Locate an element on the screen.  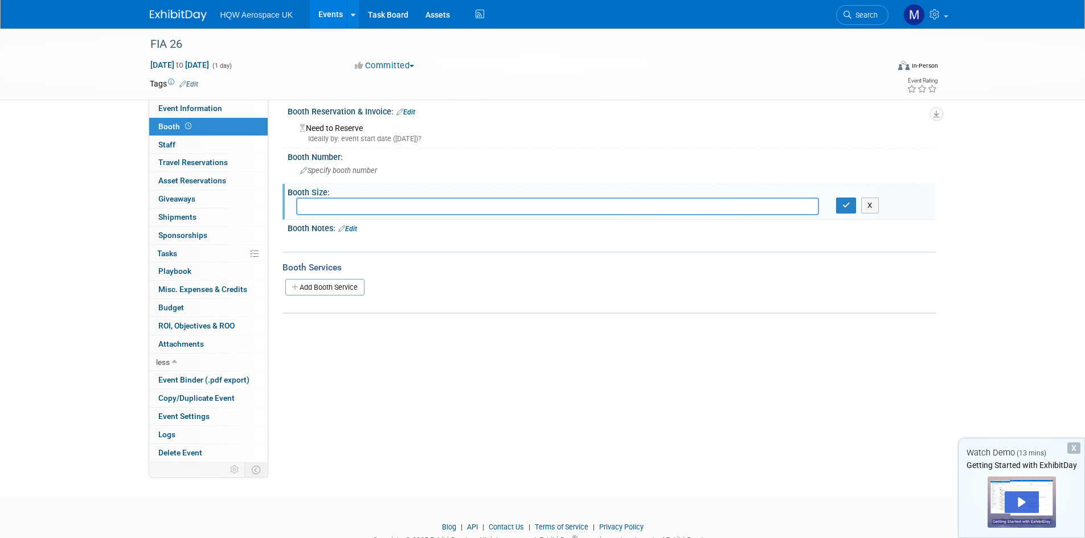
a: Shipments is located at coordinates (209, 217).